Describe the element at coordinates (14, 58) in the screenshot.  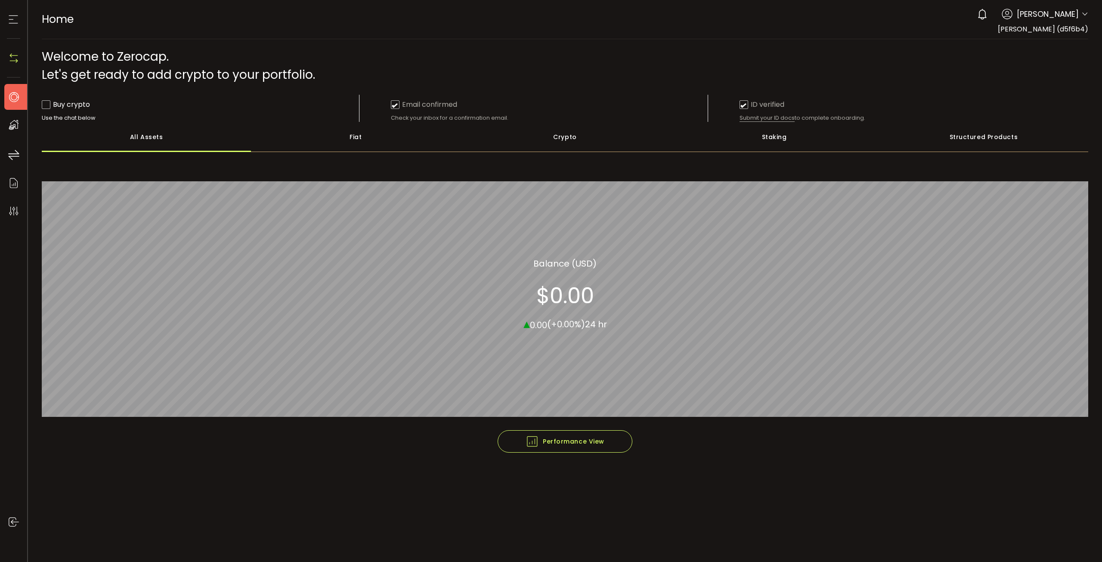
I see `img: N4P5cjLOiQAAAABJRU5ErkJggg==` at that location.